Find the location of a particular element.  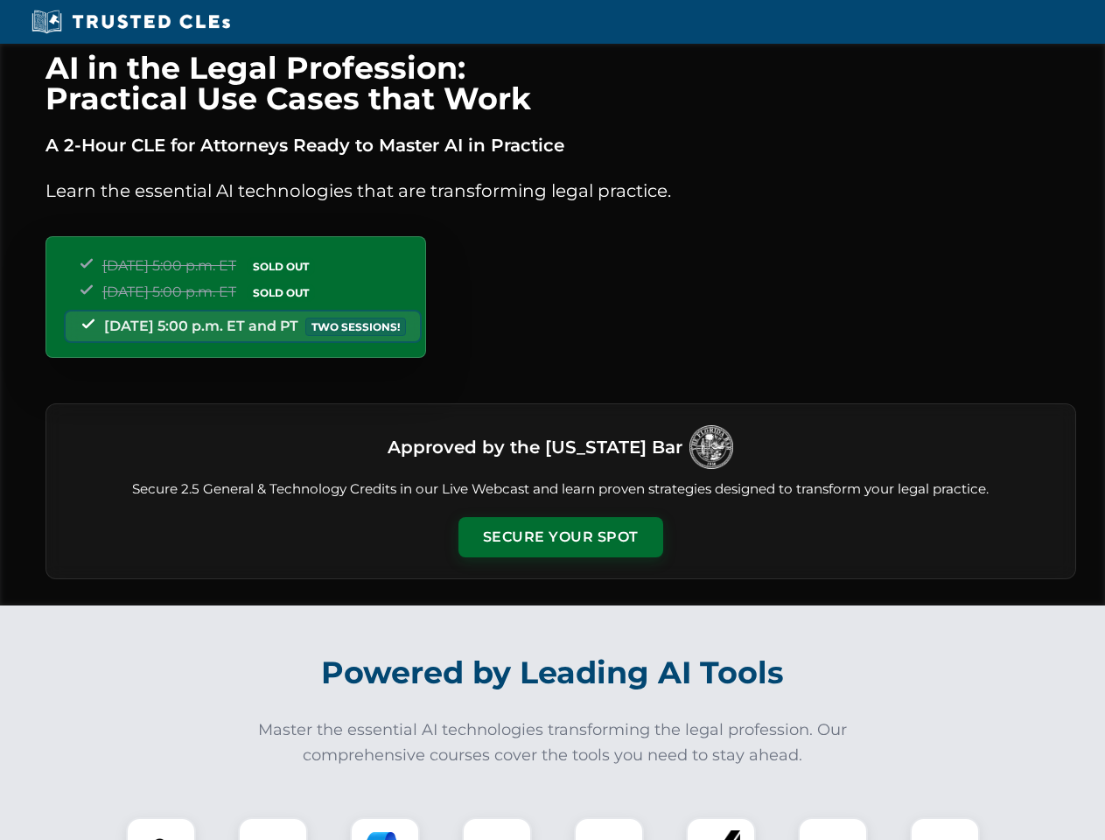

h2: Powered by Leading AI Tools is located at coordinates (553, 673).